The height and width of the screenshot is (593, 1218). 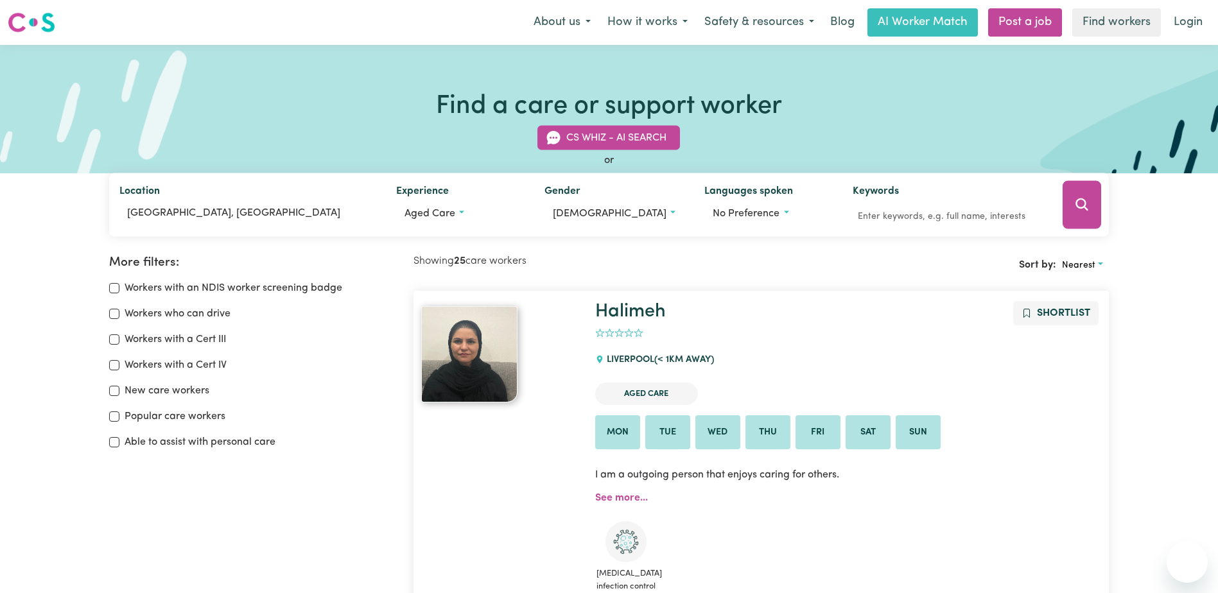 I want to click on label: Able to assist with personal care, so click(x=200, y=442).